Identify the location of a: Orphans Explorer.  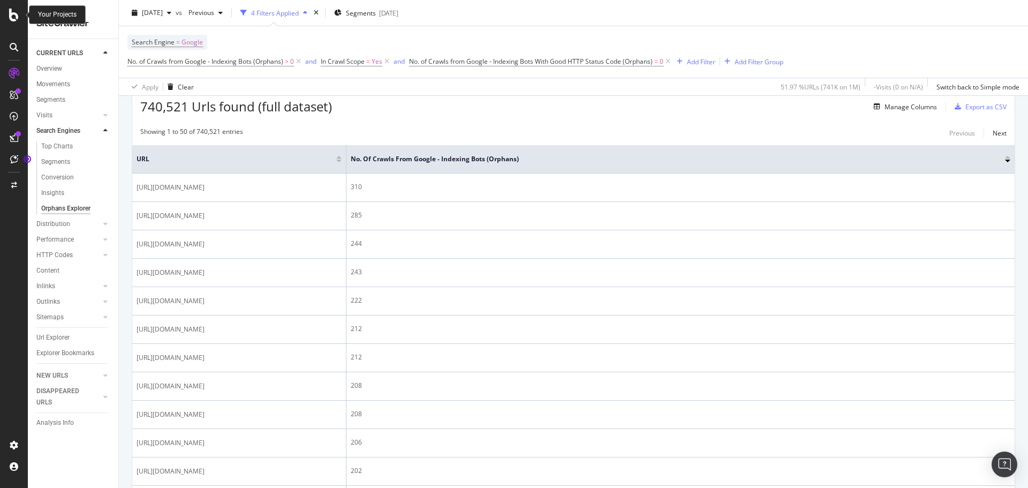
(76, 208).